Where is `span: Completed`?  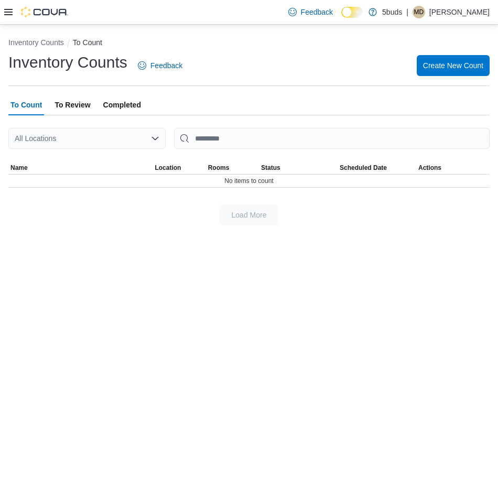 span: Completed is located at coordinates (122, 105).